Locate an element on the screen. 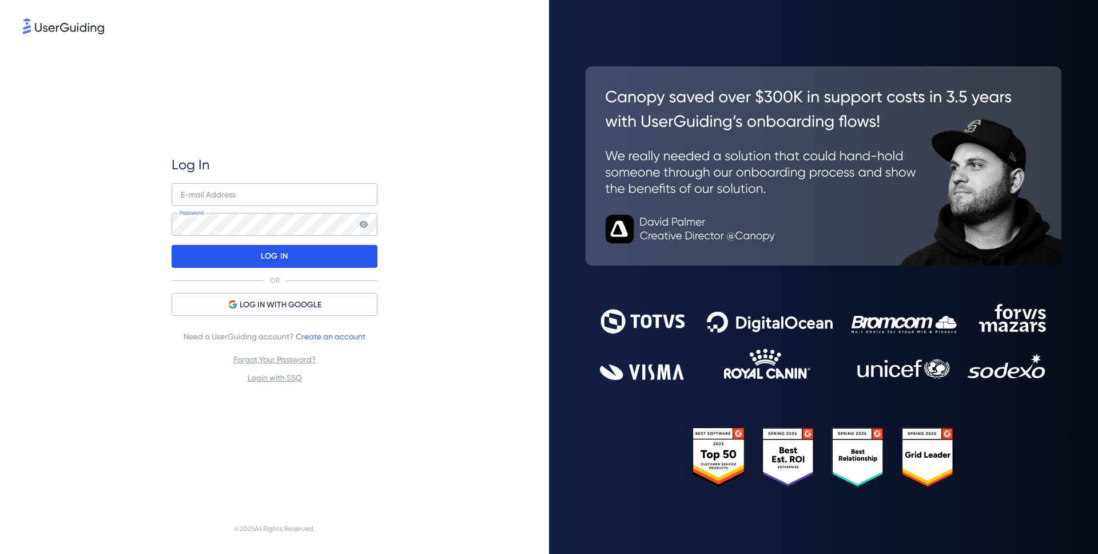  a: Create an account is located at coordinates (331, 336).